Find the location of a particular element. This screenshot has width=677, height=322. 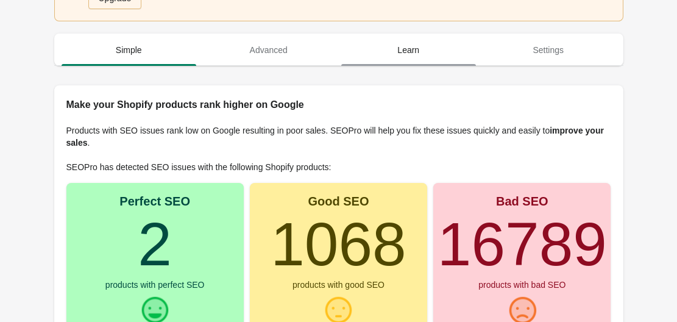

span: Simple is located at coordinates (129, 50).